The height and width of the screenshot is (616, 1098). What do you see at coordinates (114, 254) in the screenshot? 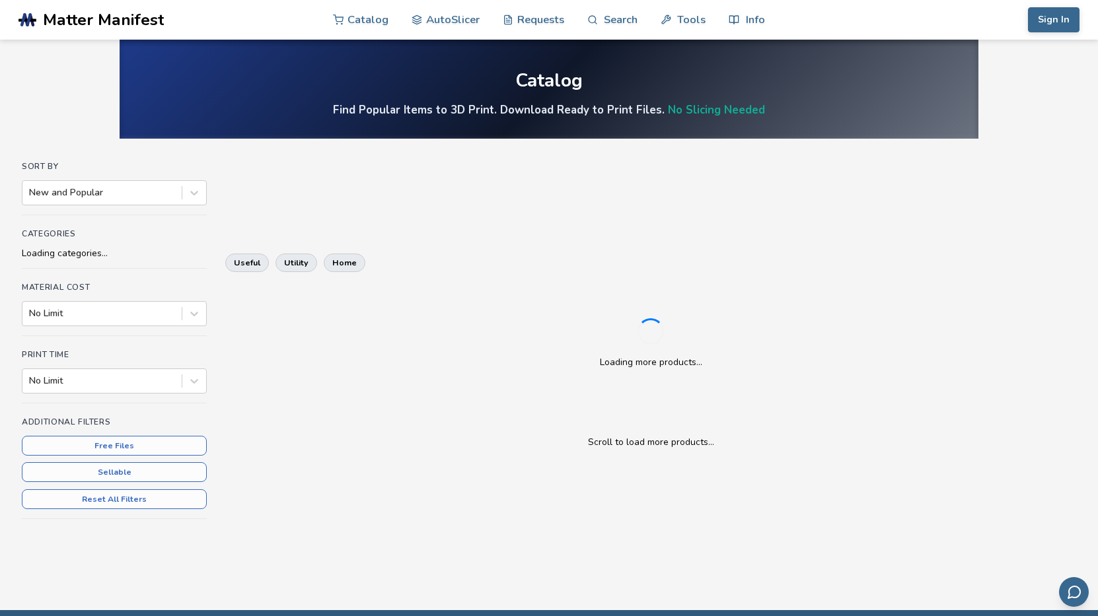
I see `div: Loading categories...` at bounding box center [114, 254].